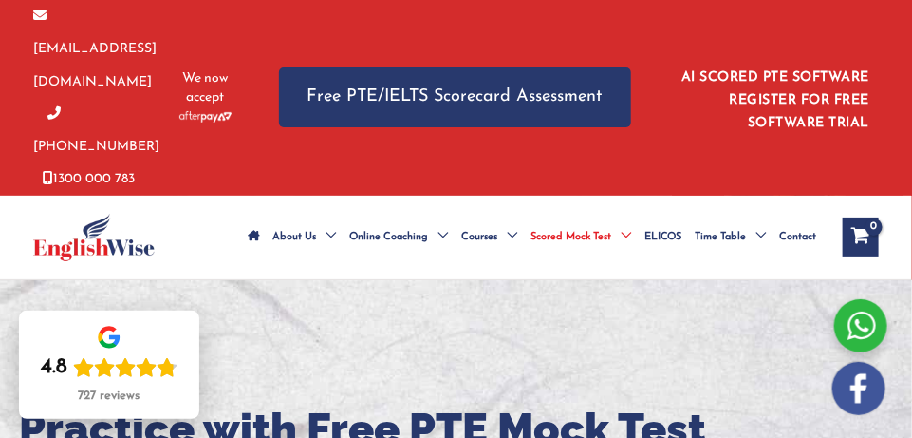 This screenshot has width=912, height=438. What do you see at coordinates (774, 97) in the screenshot?
I see `aside: Header Widget 1` at bounding box center [774, 97].